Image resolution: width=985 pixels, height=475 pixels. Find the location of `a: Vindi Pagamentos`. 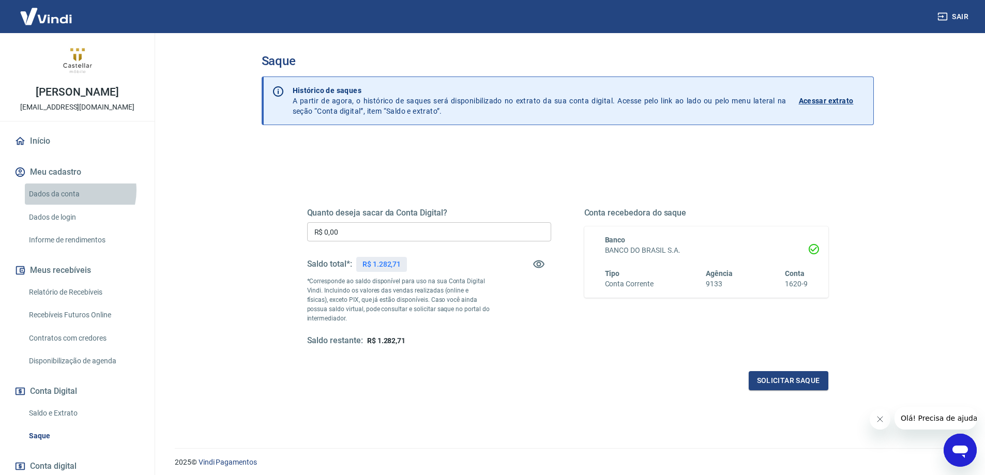

a: Vindi Pagamentos is located at coordinates (227, 462).